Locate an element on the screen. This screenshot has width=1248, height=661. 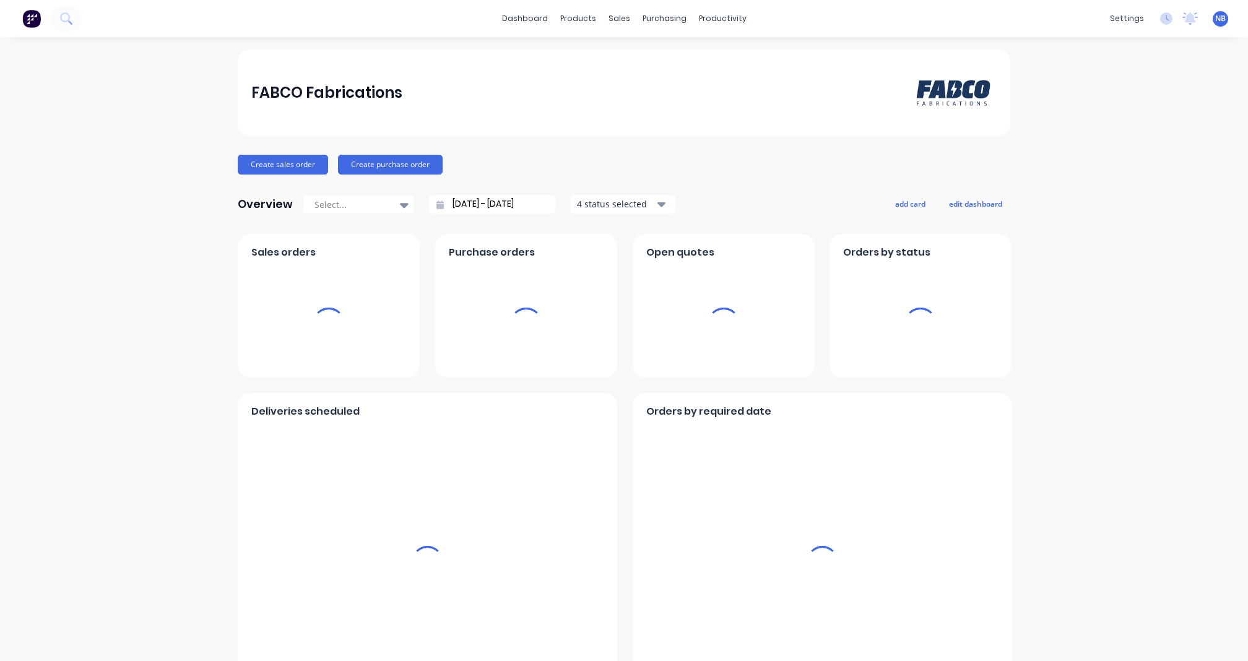
button: 4 status selected is located at coordinates (623, 204).